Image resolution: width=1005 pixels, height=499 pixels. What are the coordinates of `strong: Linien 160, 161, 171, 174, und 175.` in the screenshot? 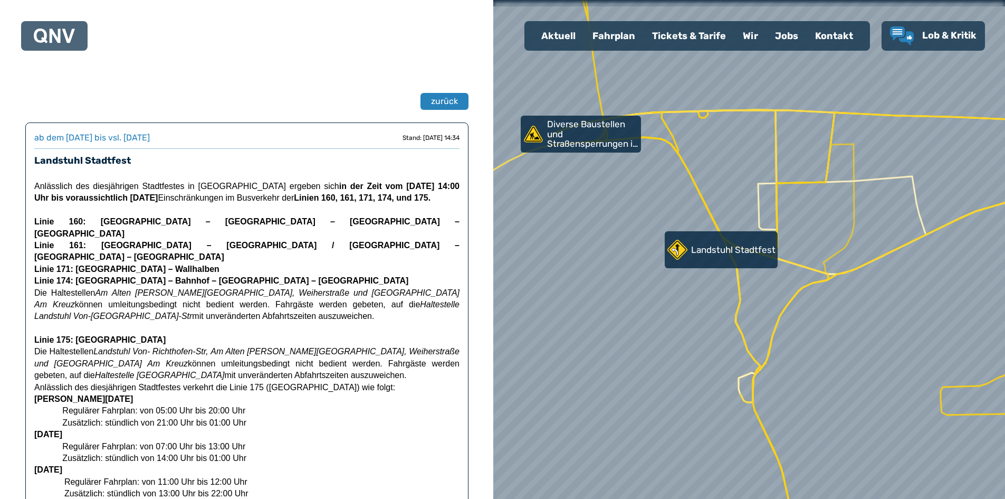 It's located at (362, 197).